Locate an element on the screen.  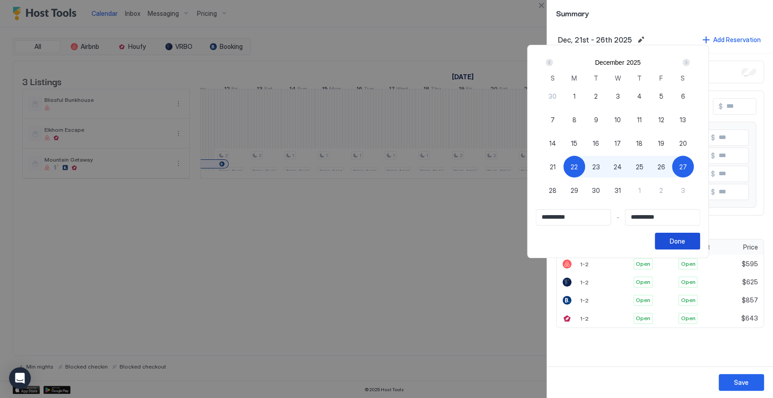
span: 15 is located at coordinates (574, 143).